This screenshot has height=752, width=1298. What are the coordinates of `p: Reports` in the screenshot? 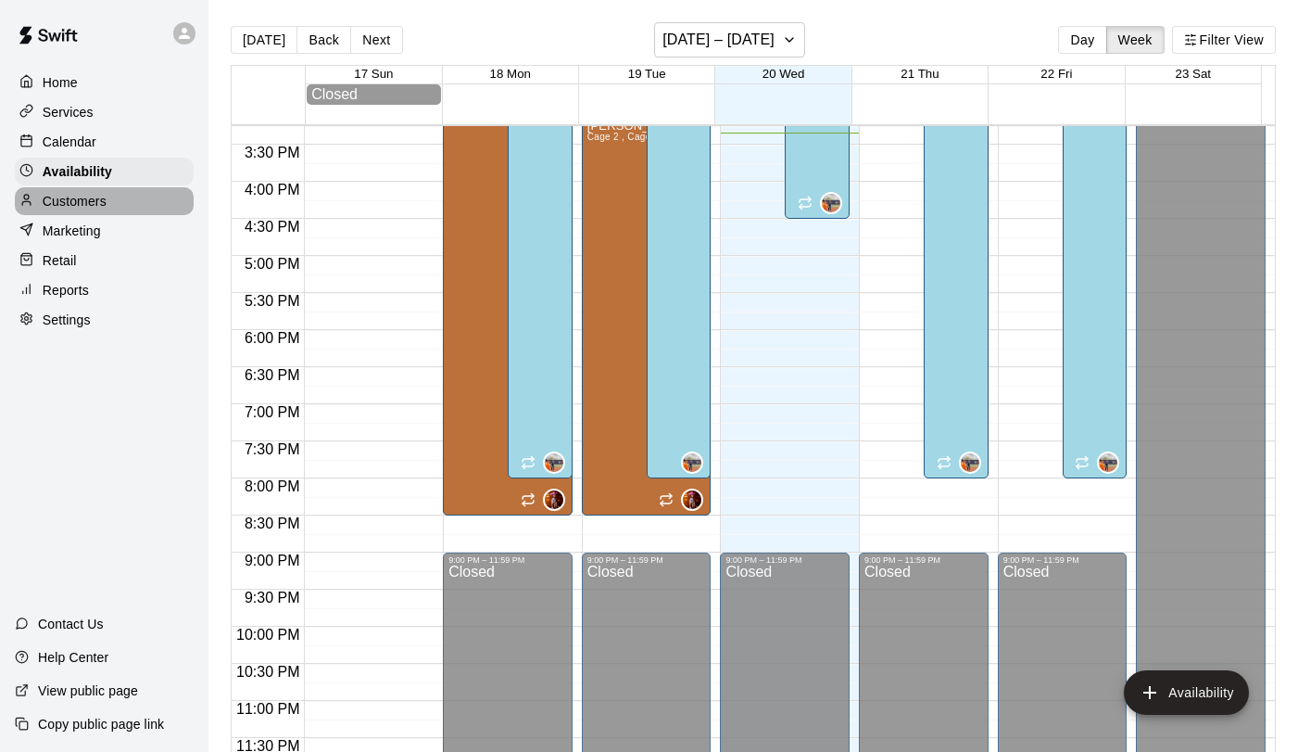 It's located at (66, 290).